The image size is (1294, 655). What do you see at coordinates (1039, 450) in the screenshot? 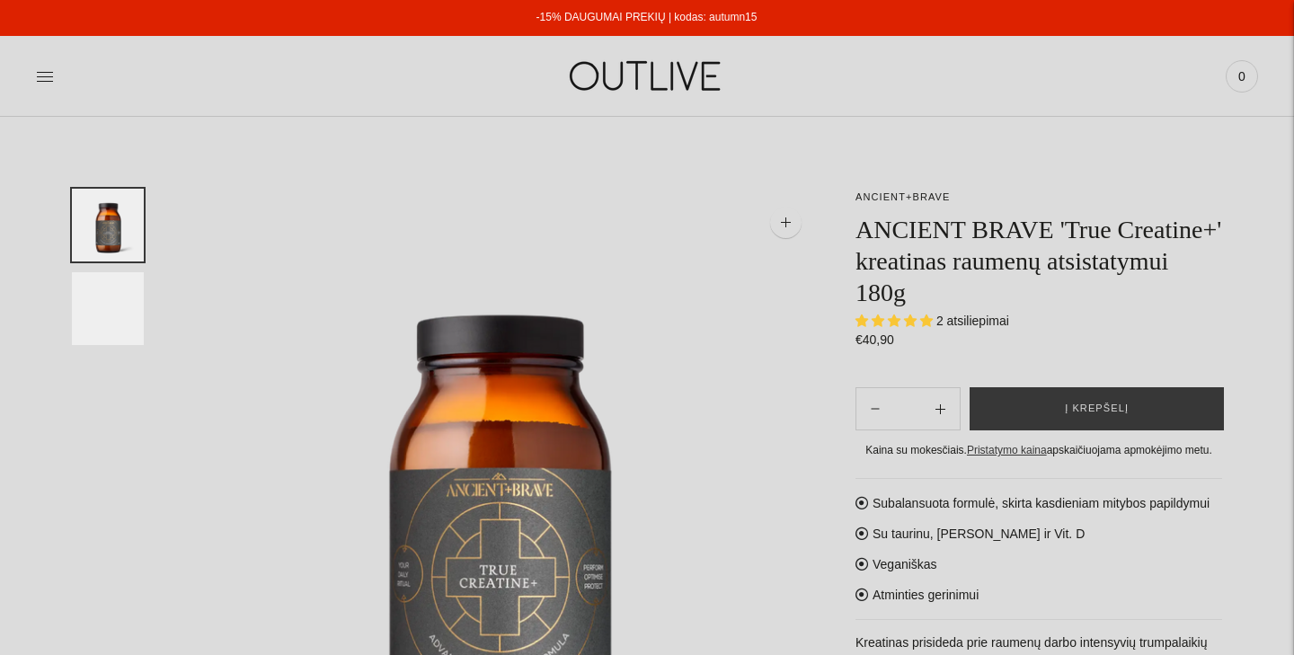
I see `div: Kaina su mokesčiais. apskaičiuojama apmokėjimo metu.` at bounding box center [1039, 450].